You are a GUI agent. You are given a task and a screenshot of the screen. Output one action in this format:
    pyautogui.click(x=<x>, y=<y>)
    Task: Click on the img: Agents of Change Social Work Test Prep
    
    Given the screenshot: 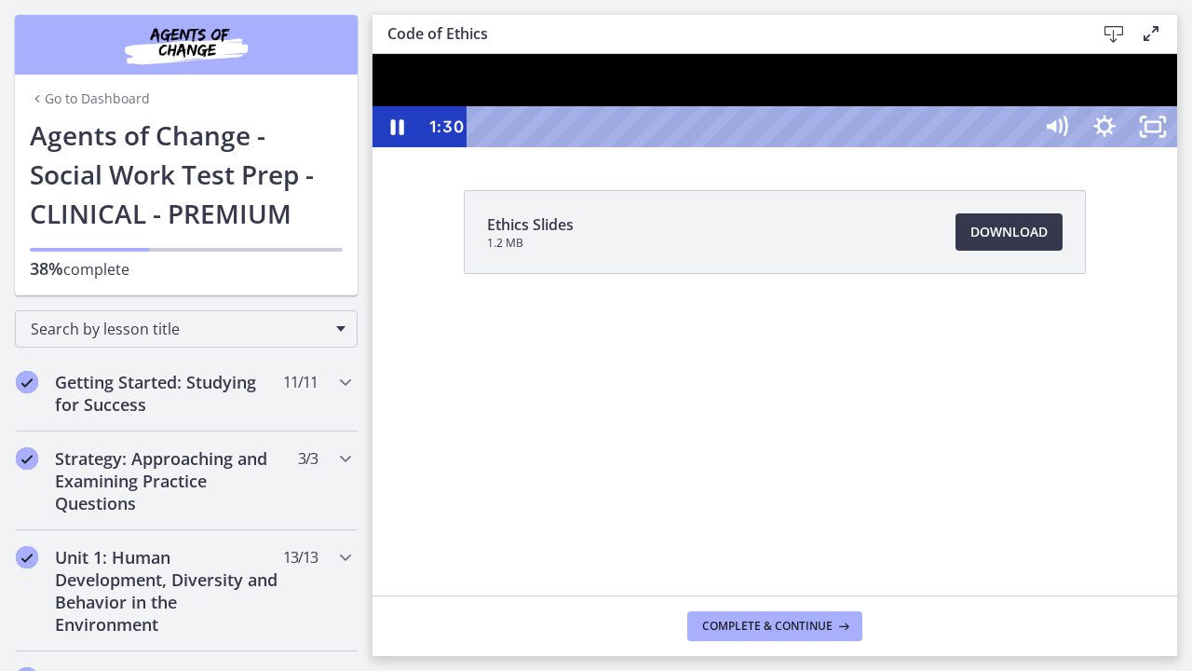 What is the action you would take?
    pyautogui.click(x=186, y=45)
    